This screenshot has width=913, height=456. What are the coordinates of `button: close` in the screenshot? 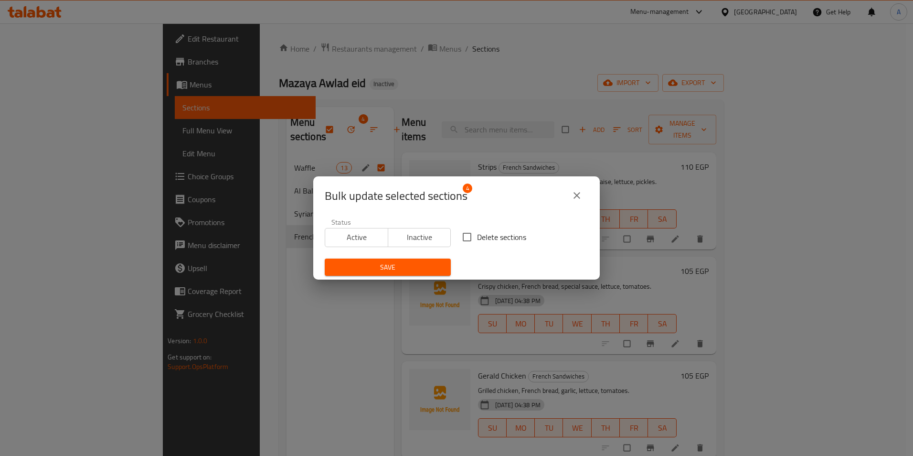 It's located at (577, 195).